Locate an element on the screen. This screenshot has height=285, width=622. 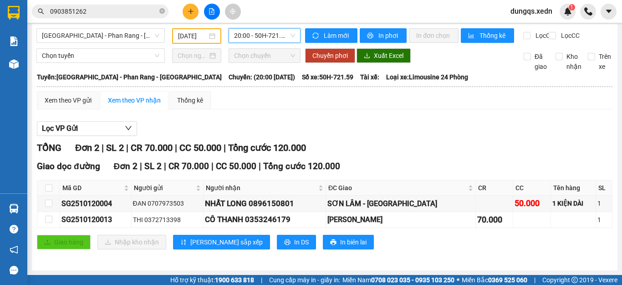
button: caret-down is located at coordinates (608, 11).